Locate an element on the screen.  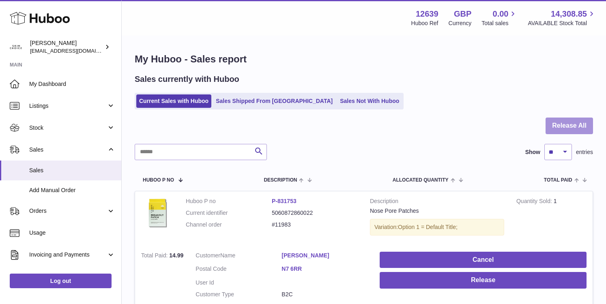
span: Orders is located at coordinates (68, 211).